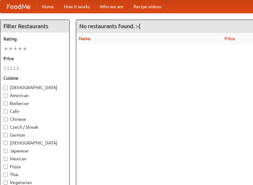  I want to click on h5: Rating, so click(35, 39).